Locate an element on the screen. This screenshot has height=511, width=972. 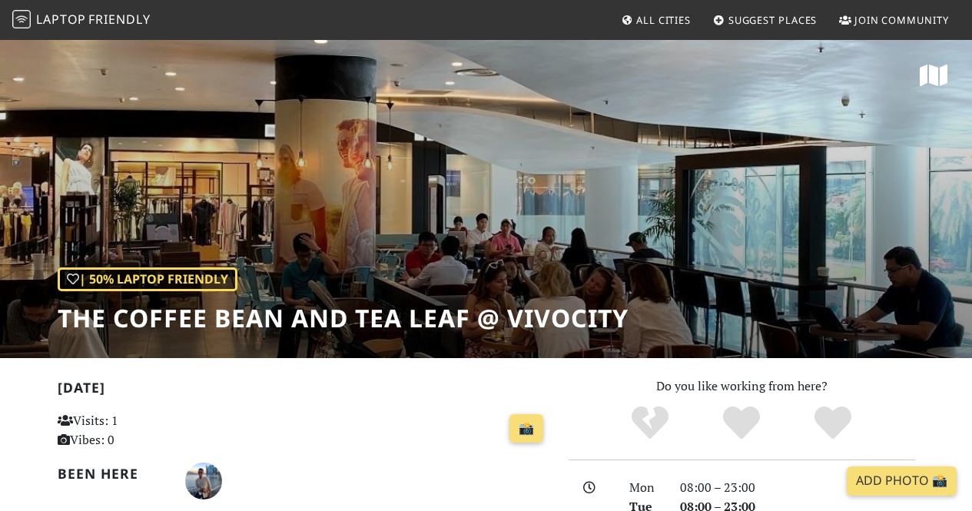
a: Add Photo 📸 is located at coordinates (901, 481).